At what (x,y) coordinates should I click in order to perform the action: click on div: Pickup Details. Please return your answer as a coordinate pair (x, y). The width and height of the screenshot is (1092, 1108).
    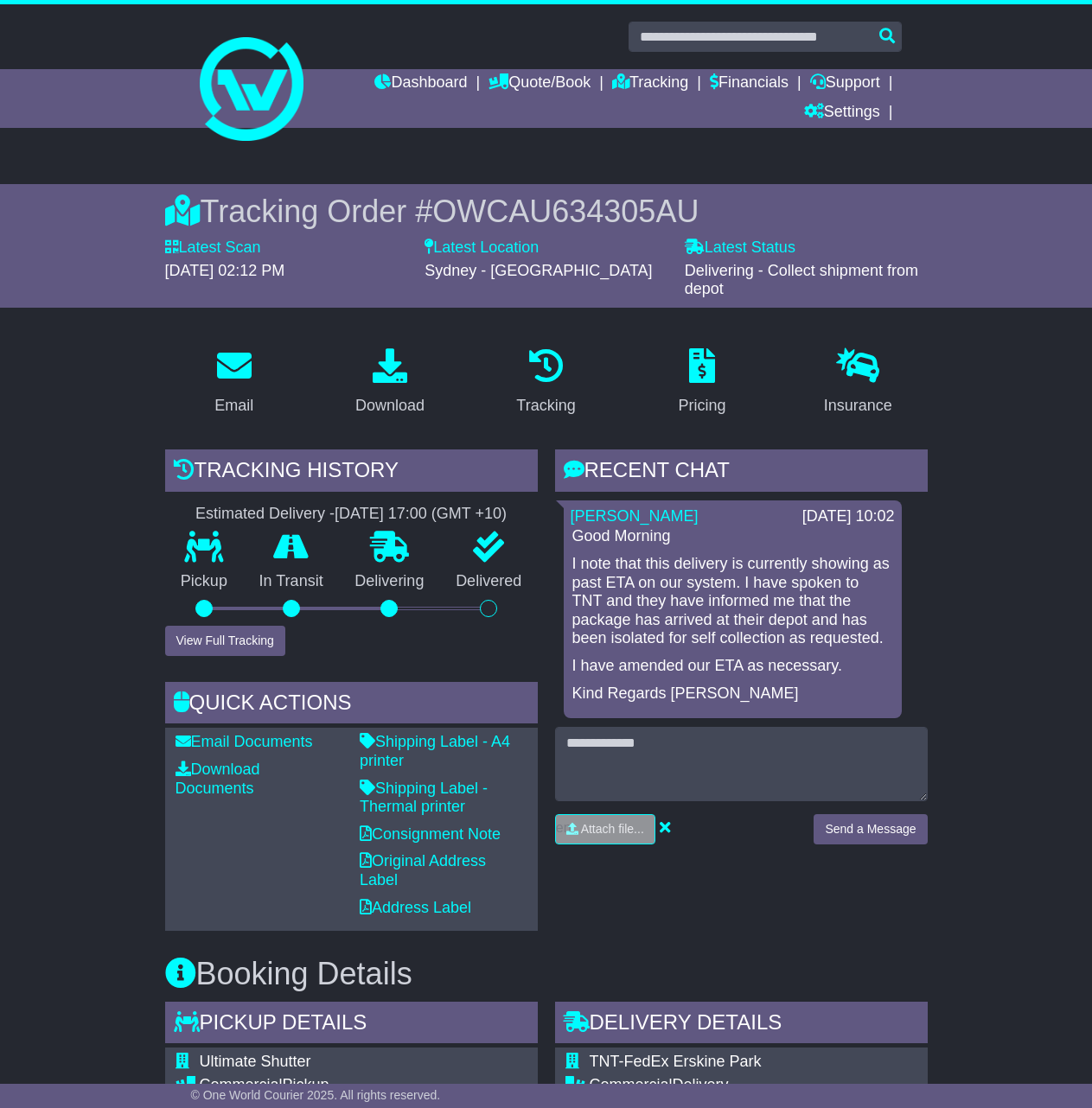
    Looking at the image, I should click on (351, 1025).